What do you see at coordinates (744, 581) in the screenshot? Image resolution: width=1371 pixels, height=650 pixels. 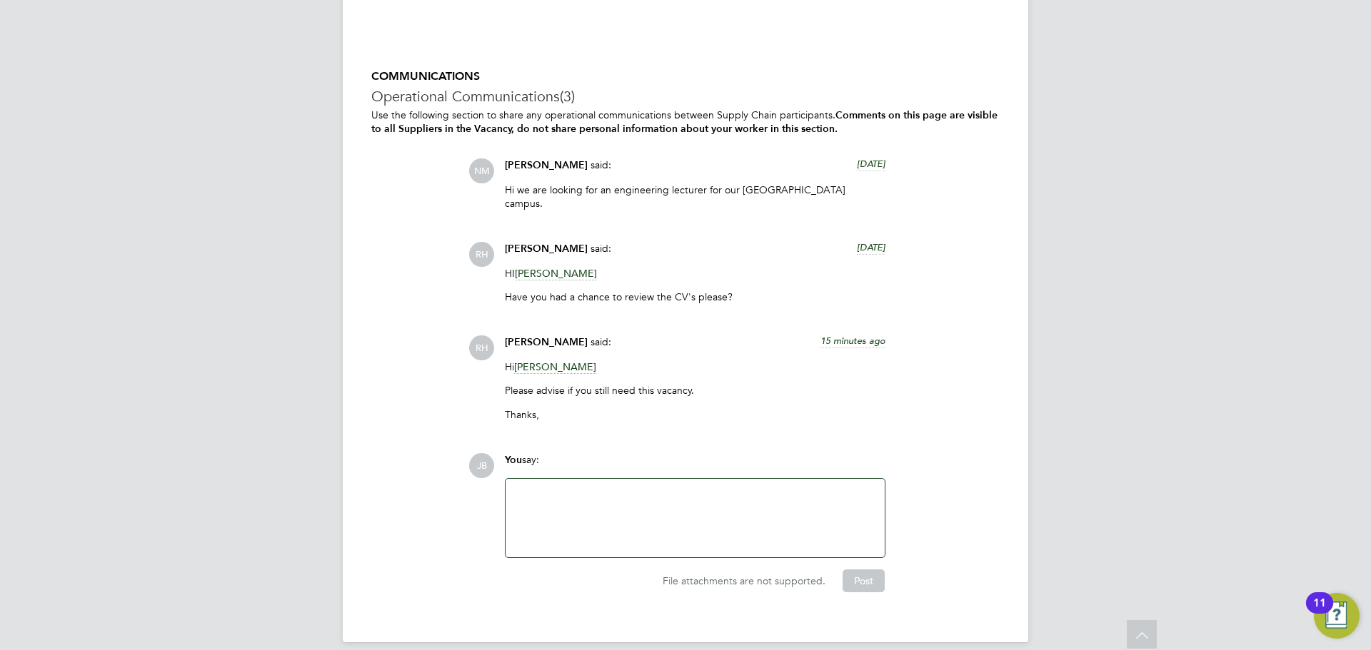 I see `span: File attachments are not supported.` at bounding box center [744, 581].